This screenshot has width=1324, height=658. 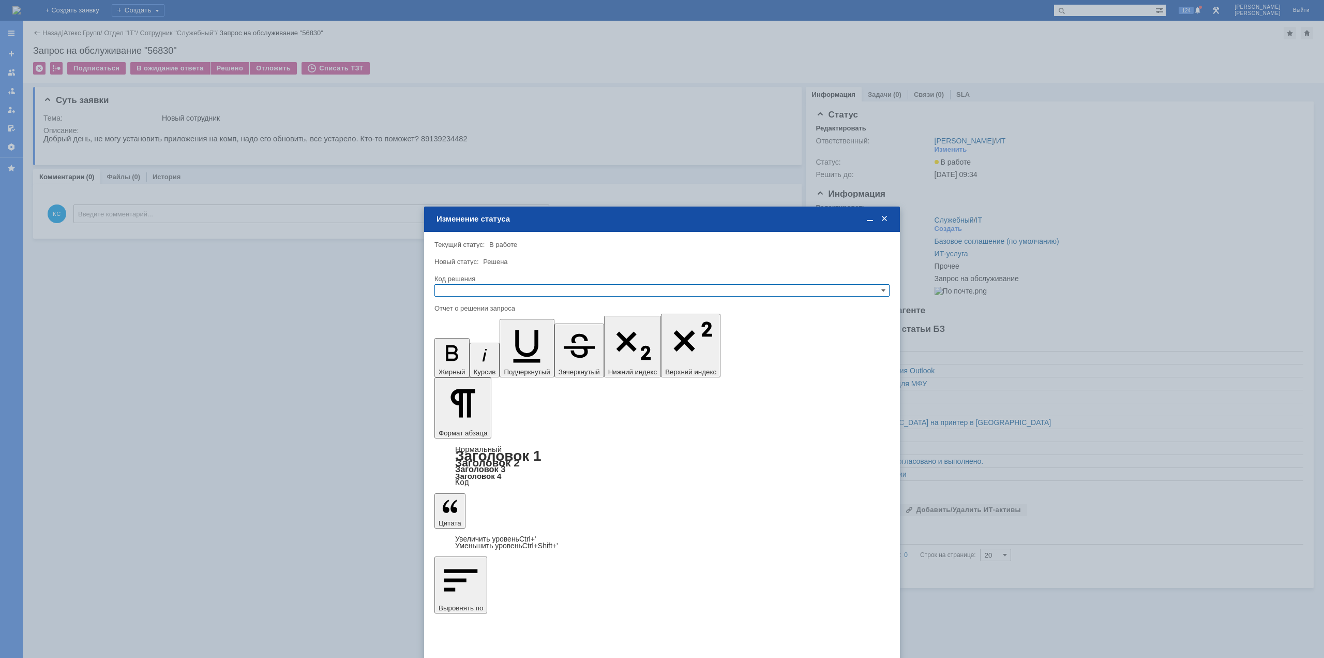 What do you see at coordinates (450, 523) in the screenshot?
I see `span: Цитата` at bounding box center [450, 523].